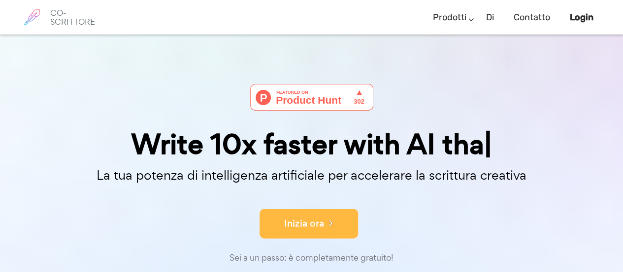  What do you see at coordinates (309, 223) in the screenshot?
I see `button: Inizia ora` at bounding box center [309, 223].